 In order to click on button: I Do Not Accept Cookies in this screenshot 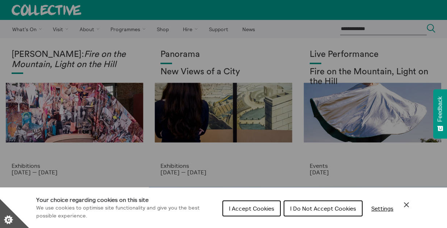, I will do `click(323, 208)`.